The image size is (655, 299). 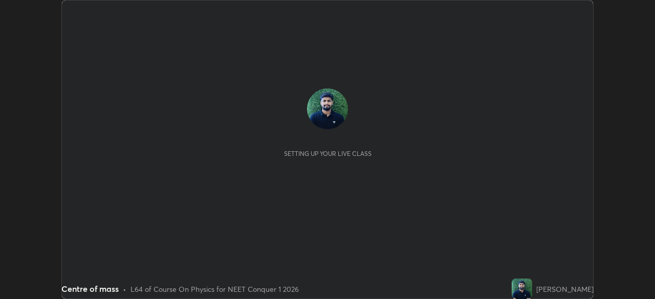 What do you see at coordinates (327, 153) in the screenshot?
I see `div: Setting up your live class` at bounding box center [327, 153].